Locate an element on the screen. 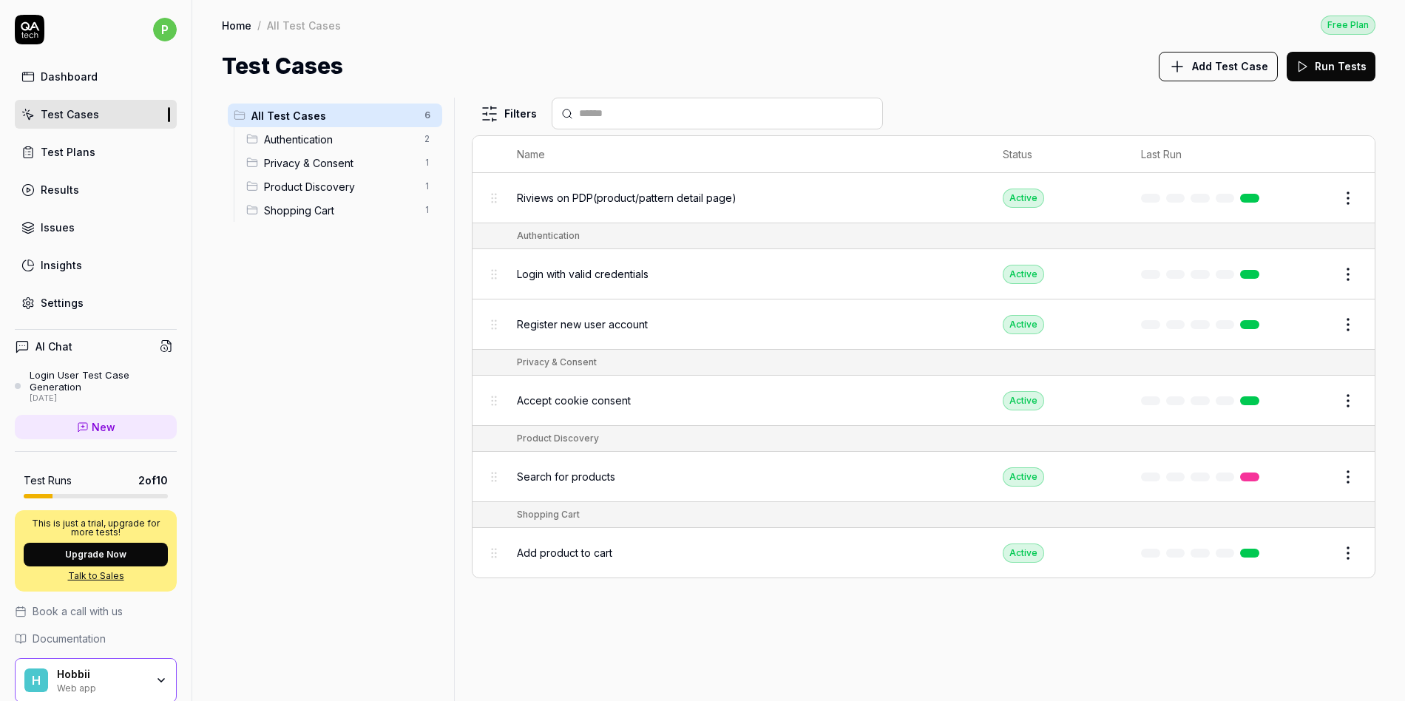 This screenshot has height=701, width=1405. h5: Test Runs is located at coordinates (47, 481).